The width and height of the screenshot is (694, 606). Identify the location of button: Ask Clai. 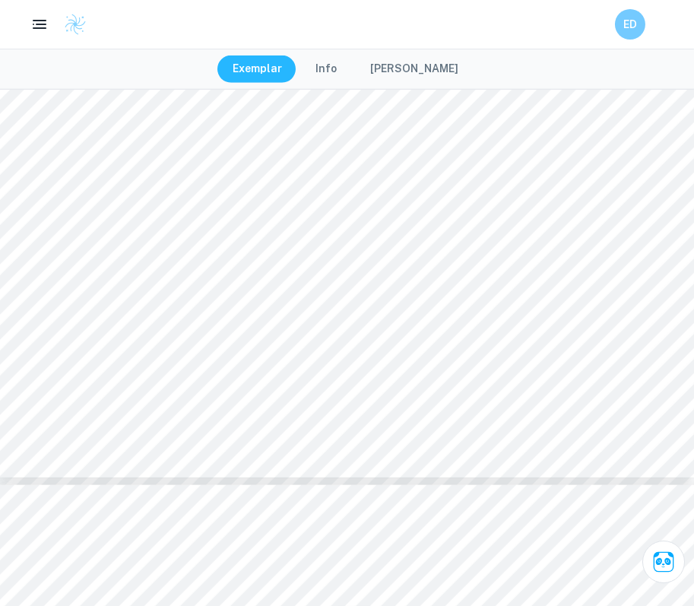
(664, 562).